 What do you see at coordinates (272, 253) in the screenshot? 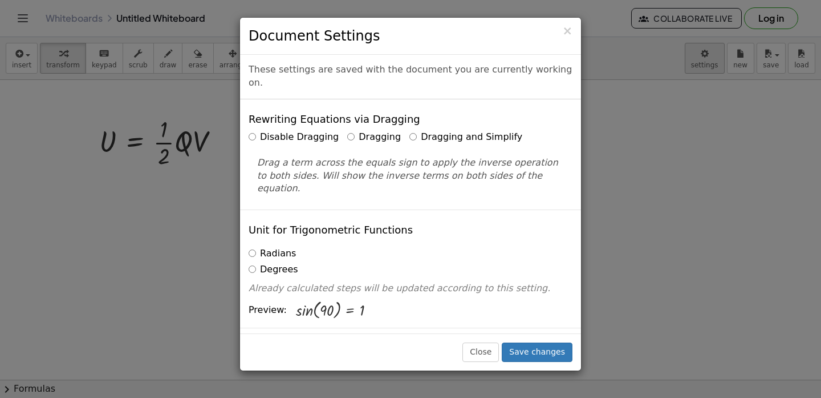
I see `label: Radians` at bounding box center [272, 253].